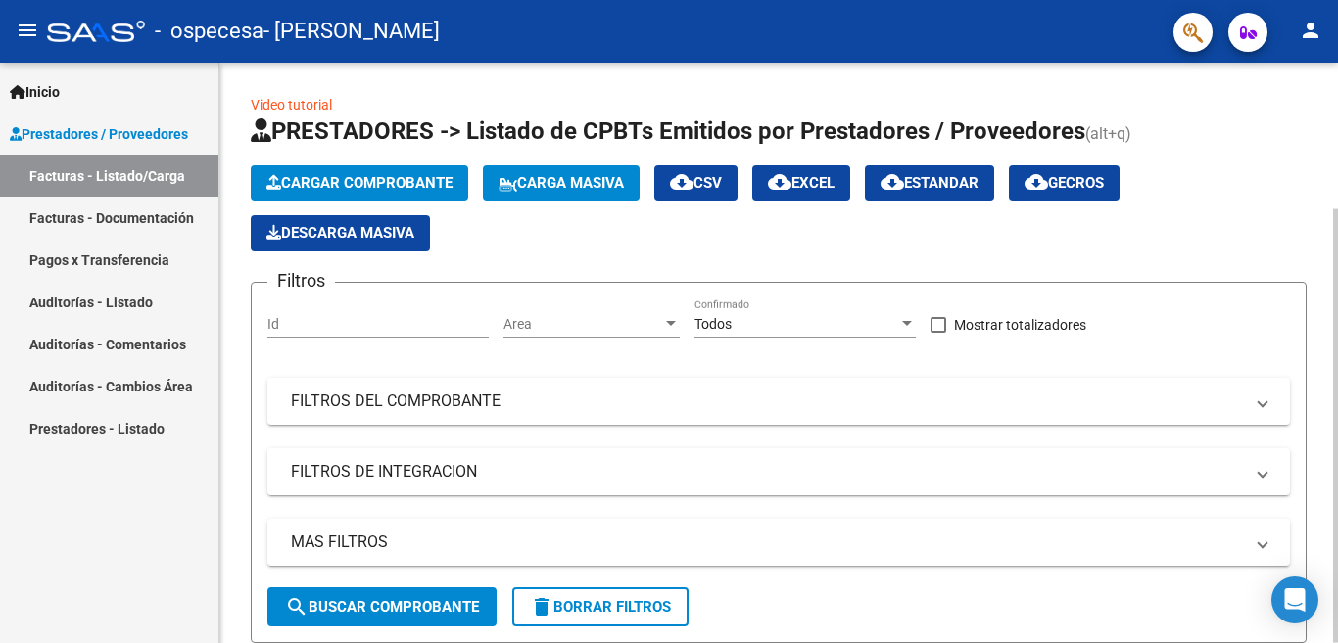  Describe the element at coordinates (209, 31) in the screenshot. I see `span: - ospecesa` at that location.